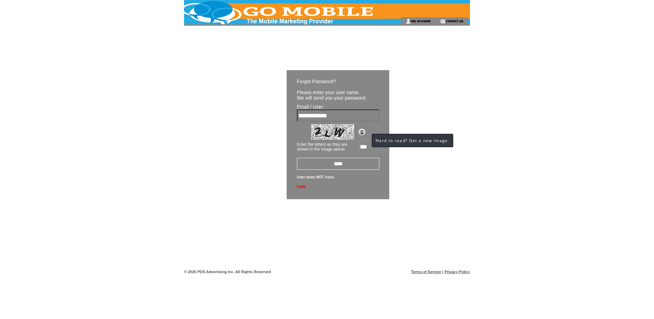 The height and width of the screenshot is (319, 654). What do you see at coordinates (457, 272) in the screenshot?
I see `a: Privacy Policy` at bounding box center [457, 272].